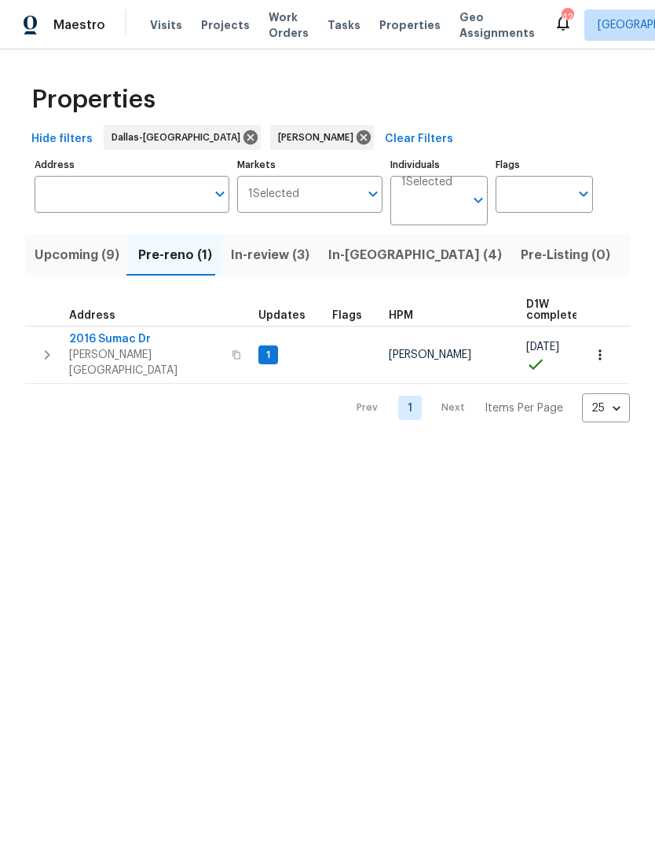 The image size is (655, 844). Describe the element at coordinates (310, 165) in the screenshot. I see `label: Markets` at that location.